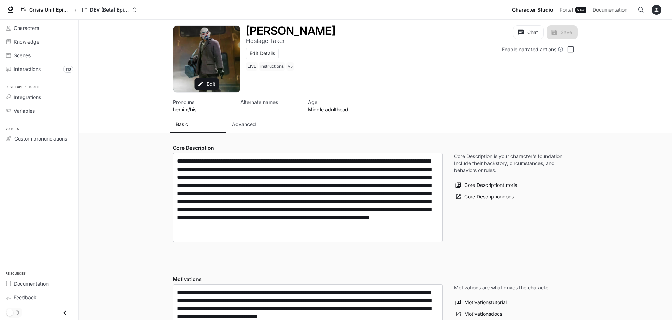 The height and width of the screenshot is (320, 672). Describe the element at coordinates (481, 303) in the screenshot. I see `button: Motivationstutorial` at that location.